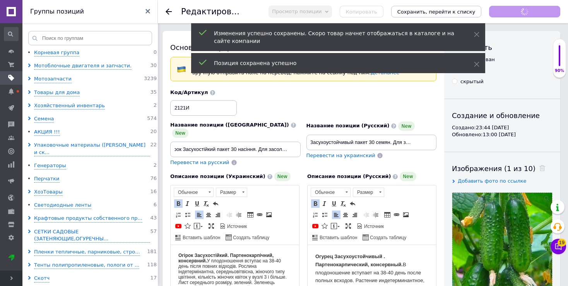 This screenshot has height=286, width=568. I want to click on button: Чат с покупателем19, so click(559, 247).